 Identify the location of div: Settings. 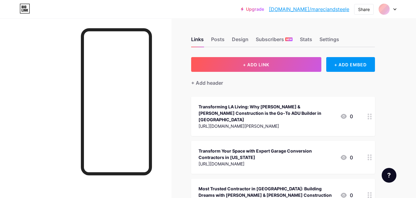
(329, 41).